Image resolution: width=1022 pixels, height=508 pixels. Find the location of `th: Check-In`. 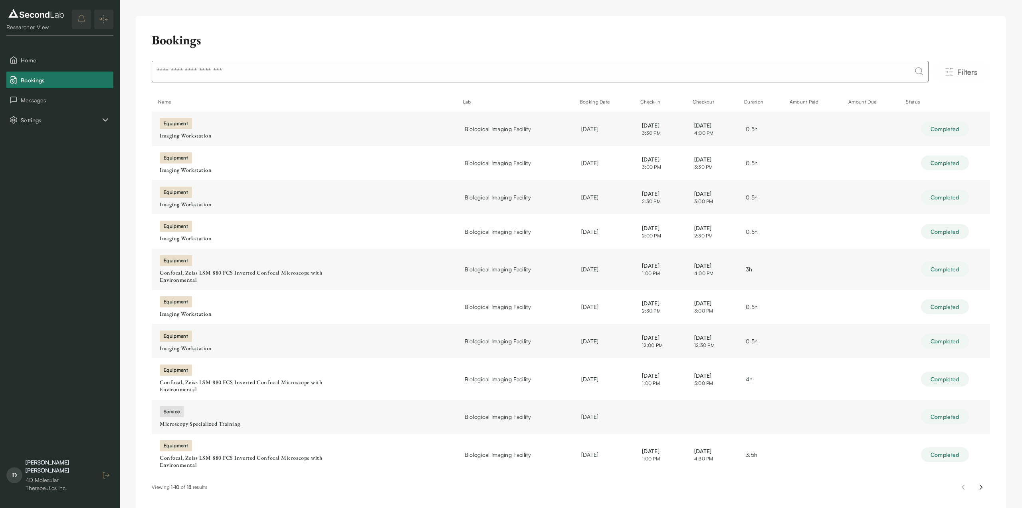

th: Check-In is located at coordinates (660, 102).